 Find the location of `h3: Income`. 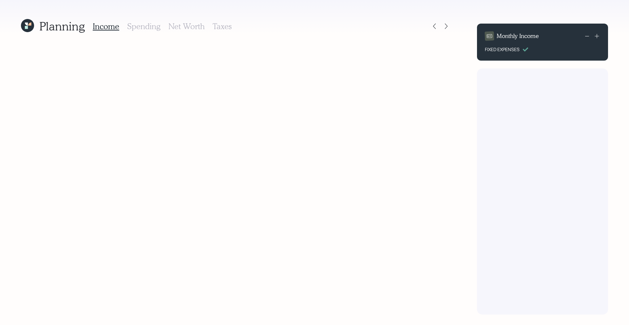

h3: Income is located at coordinates (106, 26).